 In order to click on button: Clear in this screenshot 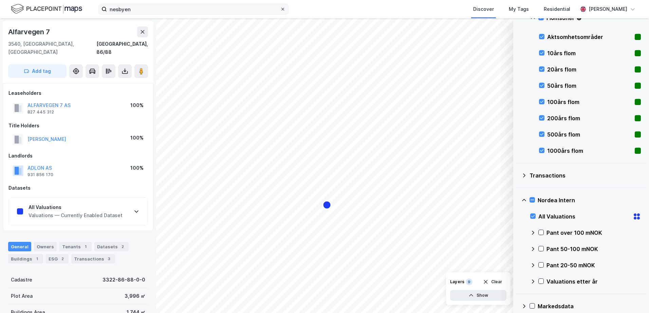, I will do `click(492, 282)`.